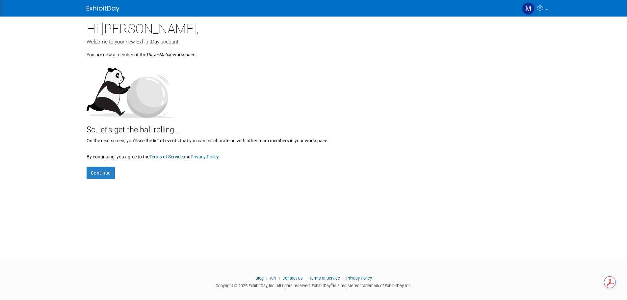  Describe the element at coordinates (314, 140) in the screenshot. I see `div: On the next screen, you'll see the list of events that you can collaborate on with other team mem...` at that location.